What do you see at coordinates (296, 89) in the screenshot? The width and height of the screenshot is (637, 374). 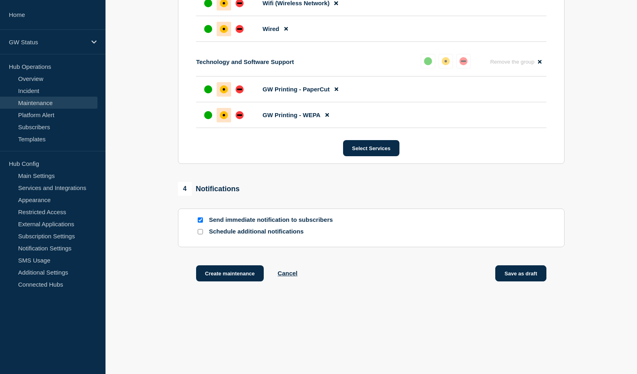 I see `span: GW Printing - PaperCut` at bounding box center [296, 89].